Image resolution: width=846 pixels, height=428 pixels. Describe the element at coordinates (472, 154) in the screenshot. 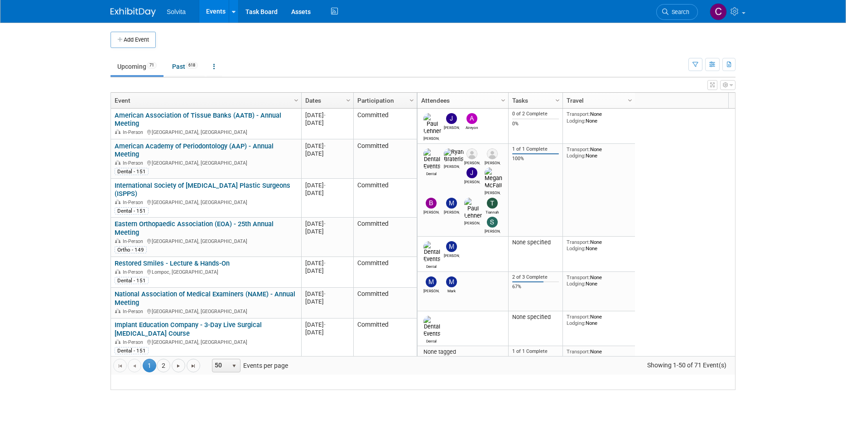

I see `img: Ron Mercier` at that location.